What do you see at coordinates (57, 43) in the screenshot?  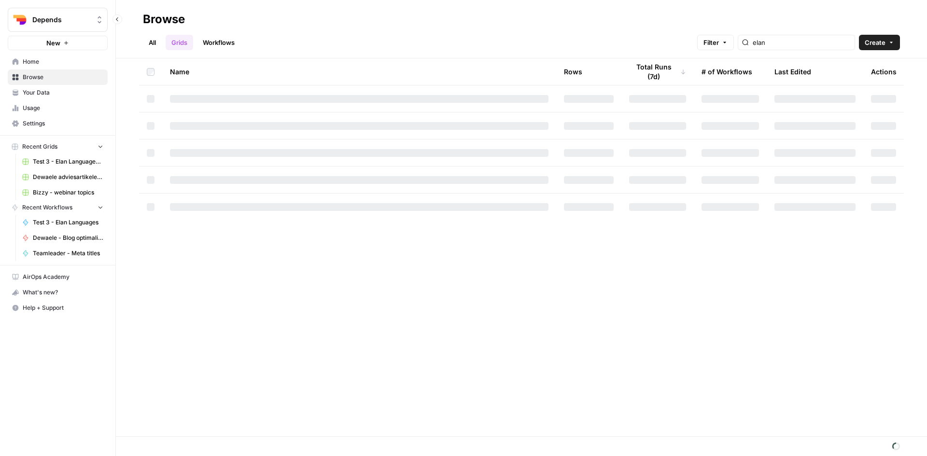 I see `button: New` at bounding box center [57, 43].